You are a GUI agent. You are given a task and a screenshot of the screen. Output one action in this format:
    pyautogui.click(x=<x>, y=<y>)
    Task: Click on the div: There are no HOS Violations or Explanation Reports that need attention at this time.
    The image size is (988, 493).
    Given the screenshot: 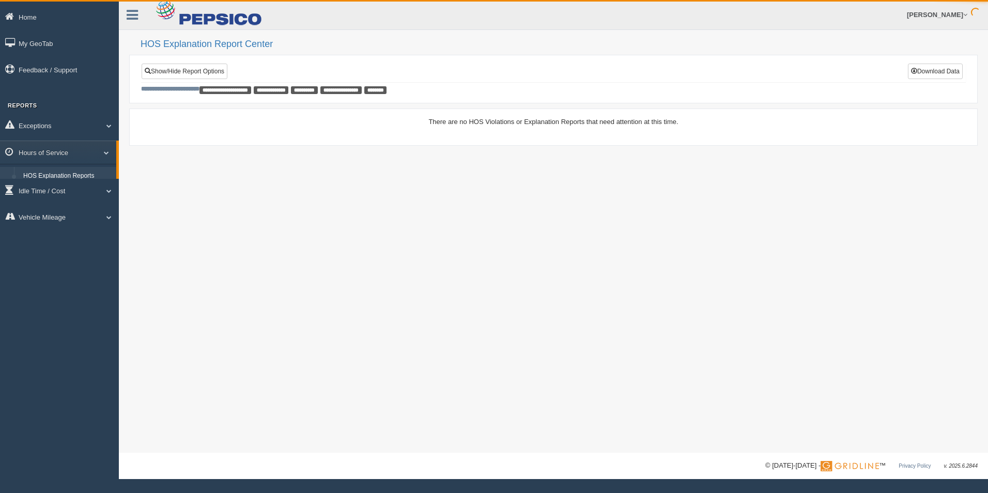 What is the action you would take?
    pyautogui.click(x=553, y=121)
    